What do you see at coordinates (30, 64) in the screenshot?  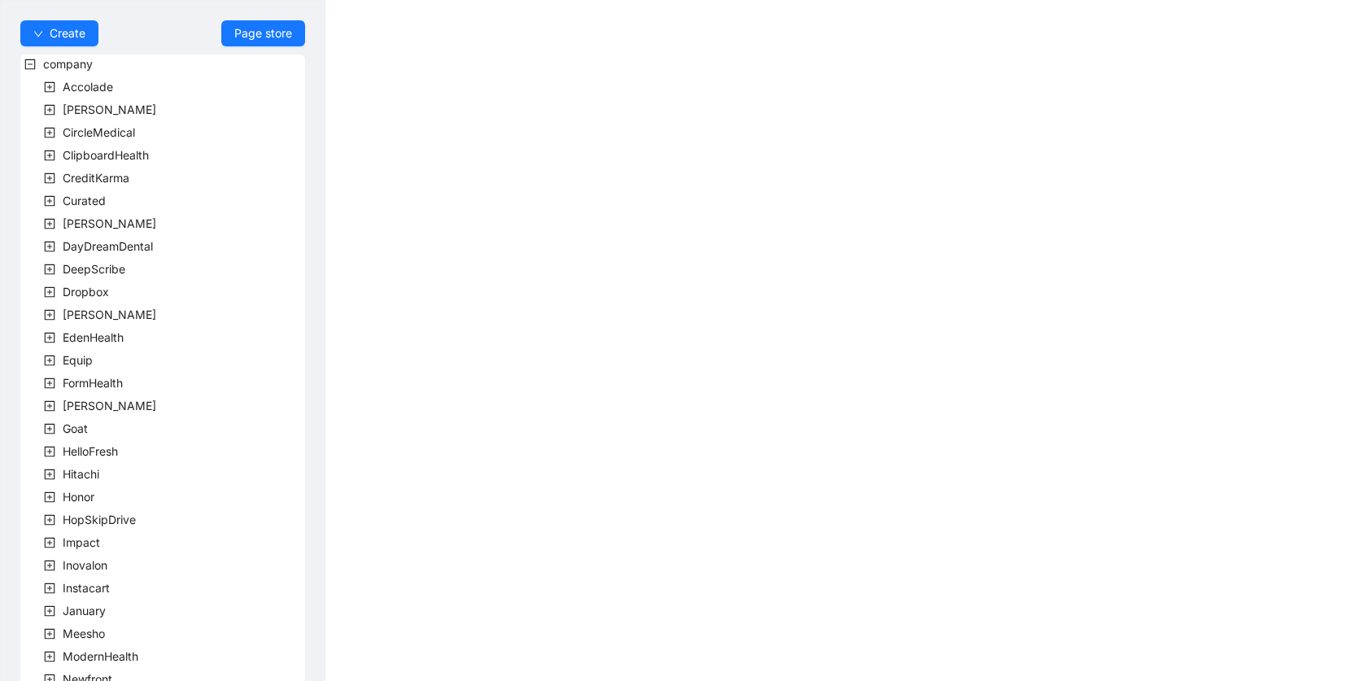 I see `span: minus-square` at bounding box center [30, 64].